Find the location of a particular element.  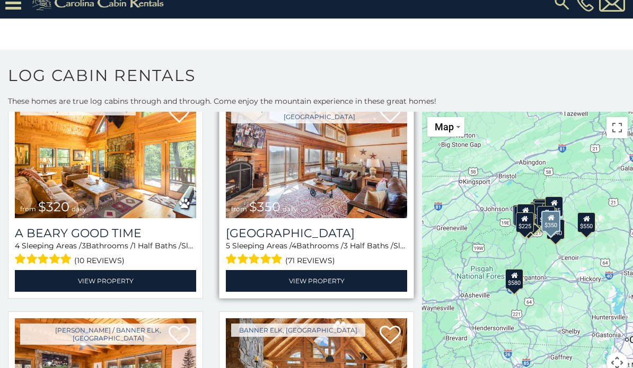

a: Blackberry Ridge from $350 daily is located at coordinates (316, 157).